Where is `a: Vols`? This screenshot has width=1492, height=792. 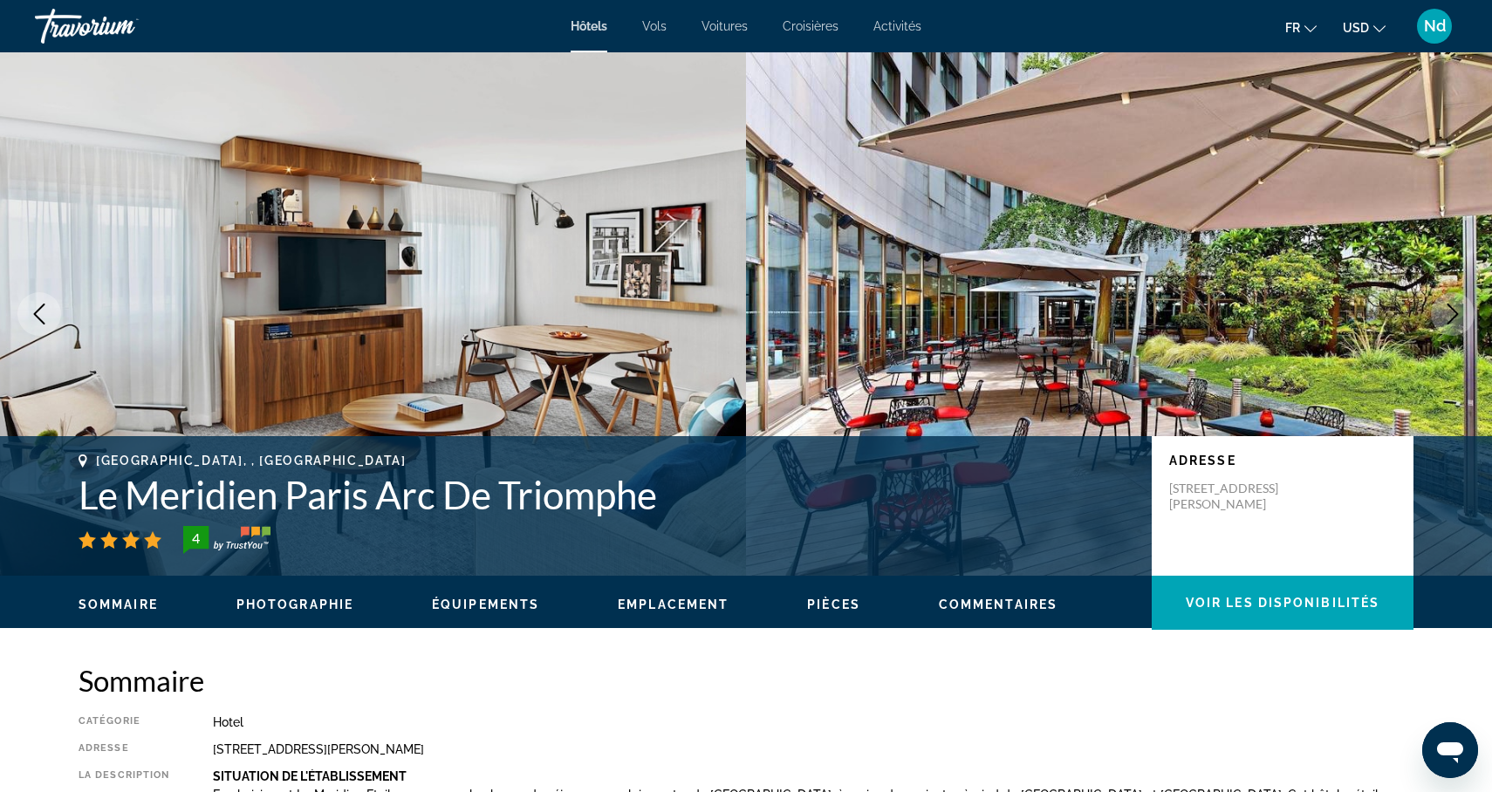 a: Vols is located at coordinates (655, 26).